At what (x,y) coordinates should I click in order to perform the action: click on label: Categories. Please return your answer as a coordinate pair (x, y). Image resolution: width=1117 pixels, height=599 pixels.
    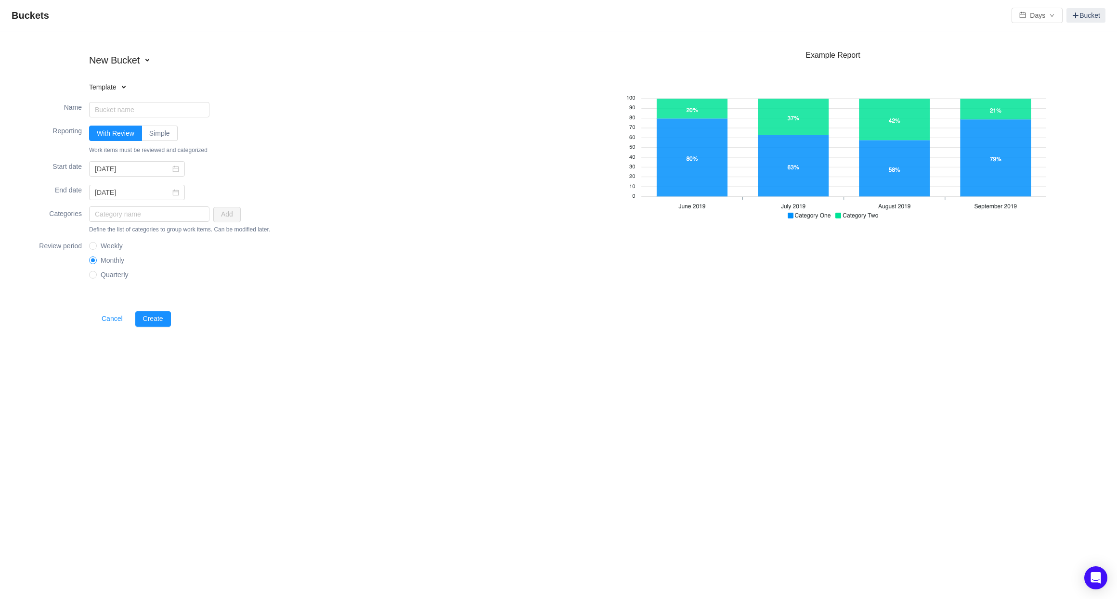
    Looking at the image, I should click on (51, 213).